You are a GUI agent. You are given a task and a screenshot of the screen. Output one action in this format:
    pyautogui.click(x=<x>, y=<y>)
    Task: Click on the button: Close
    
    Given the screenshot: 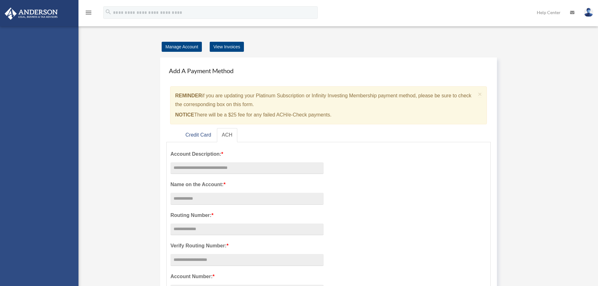 What is the action you would take?
    pyautogui.click(x=480, y=94)
    